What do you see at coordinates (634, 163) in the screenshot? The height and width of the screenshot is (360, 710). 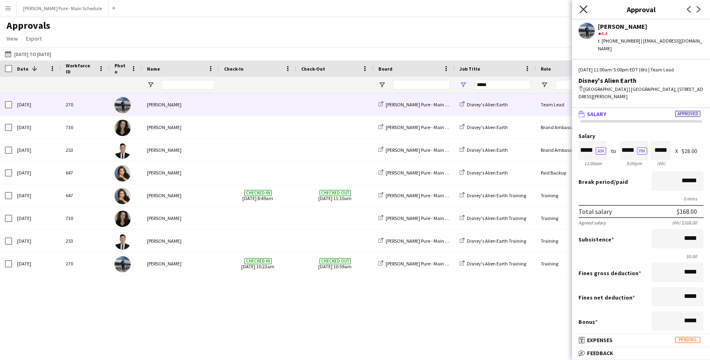 I see `div: 5:00pm` at bounding box center [634, 163].